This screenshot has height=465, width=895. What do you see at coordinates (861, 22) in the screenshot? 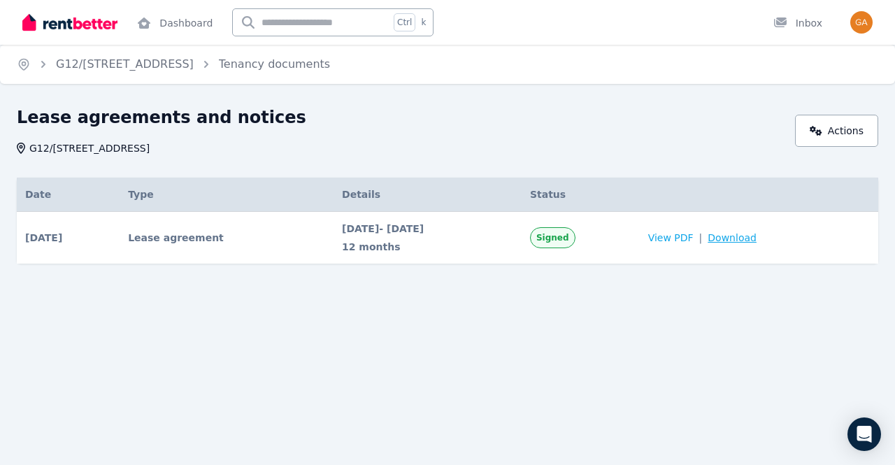
I see `img: Garima Arora` at bounding box center [861, 22].